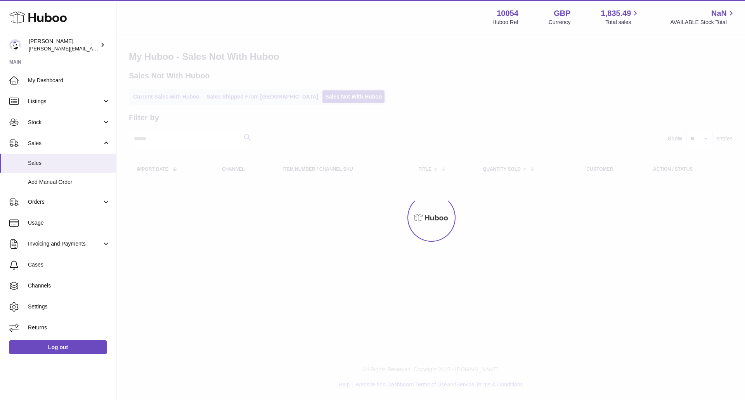  I want to click on span: NaN, so click(719, 13).